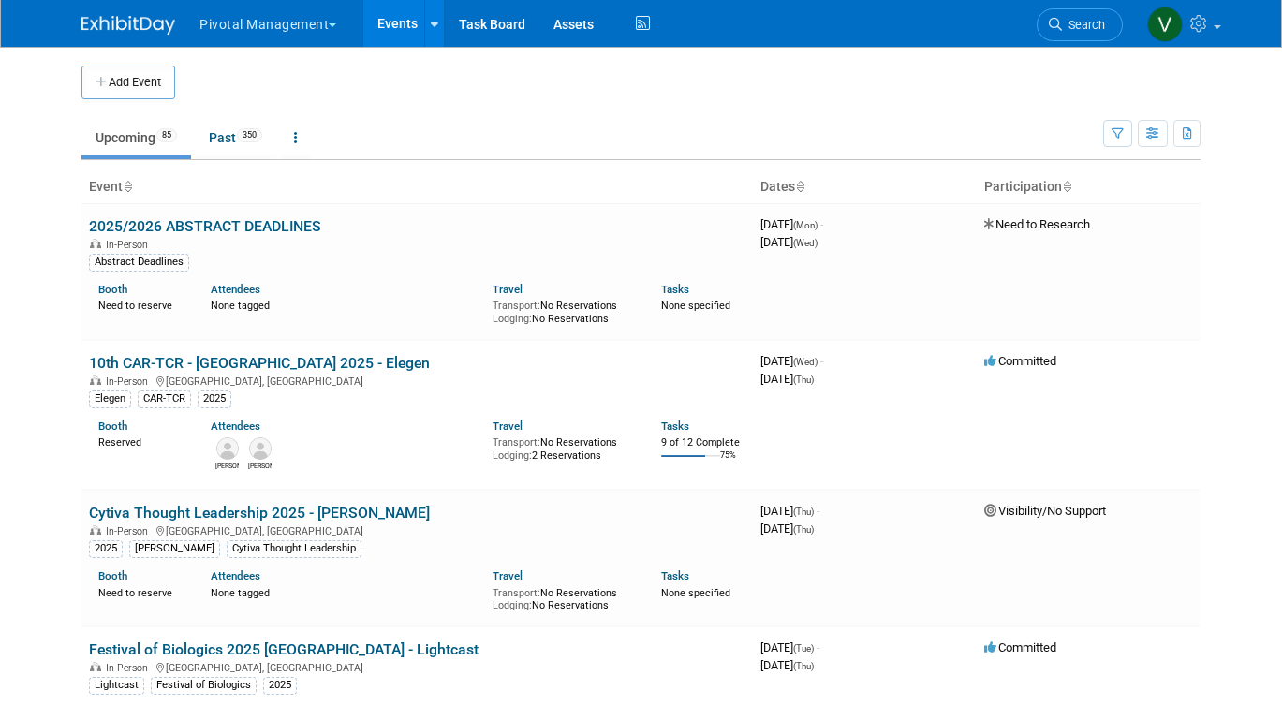 This screenshot has height=705, width=1282. What do you see at coordinates (164, 399) in the screenshot?
I see `div: CAR-TCR` at bounding box center [164, 399].